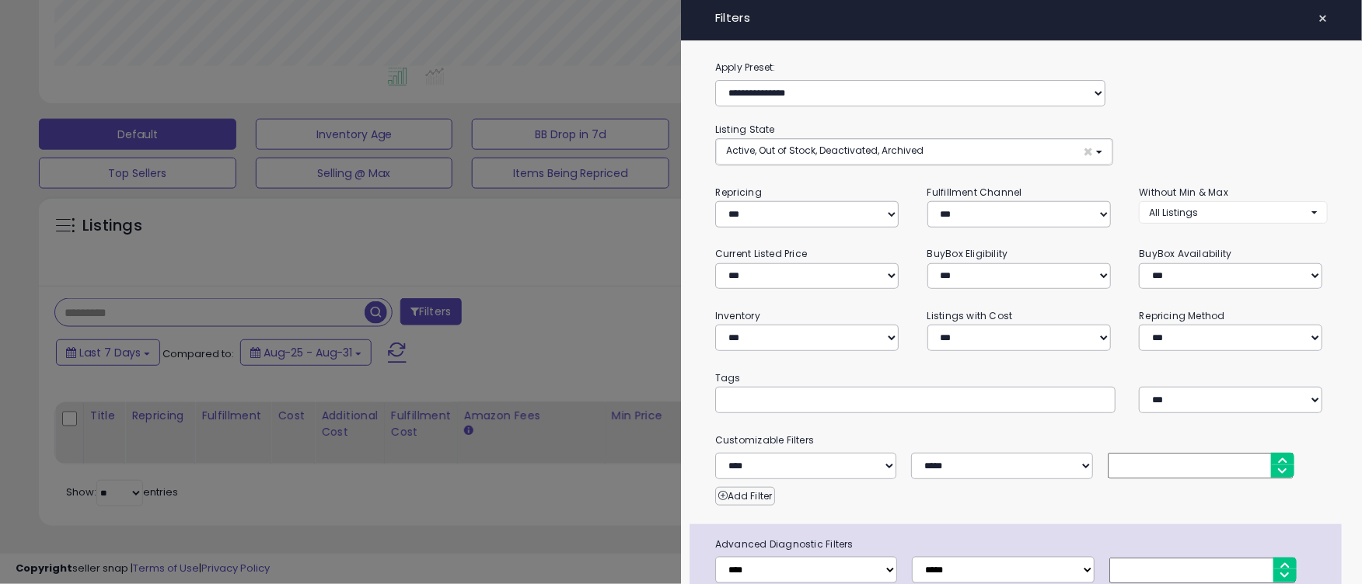 The height and width of the screenshot is (584, 1362). Describe the element at coordinates (1183, 192) in the screenshot. I see `small: Without Min & Max` at that location.